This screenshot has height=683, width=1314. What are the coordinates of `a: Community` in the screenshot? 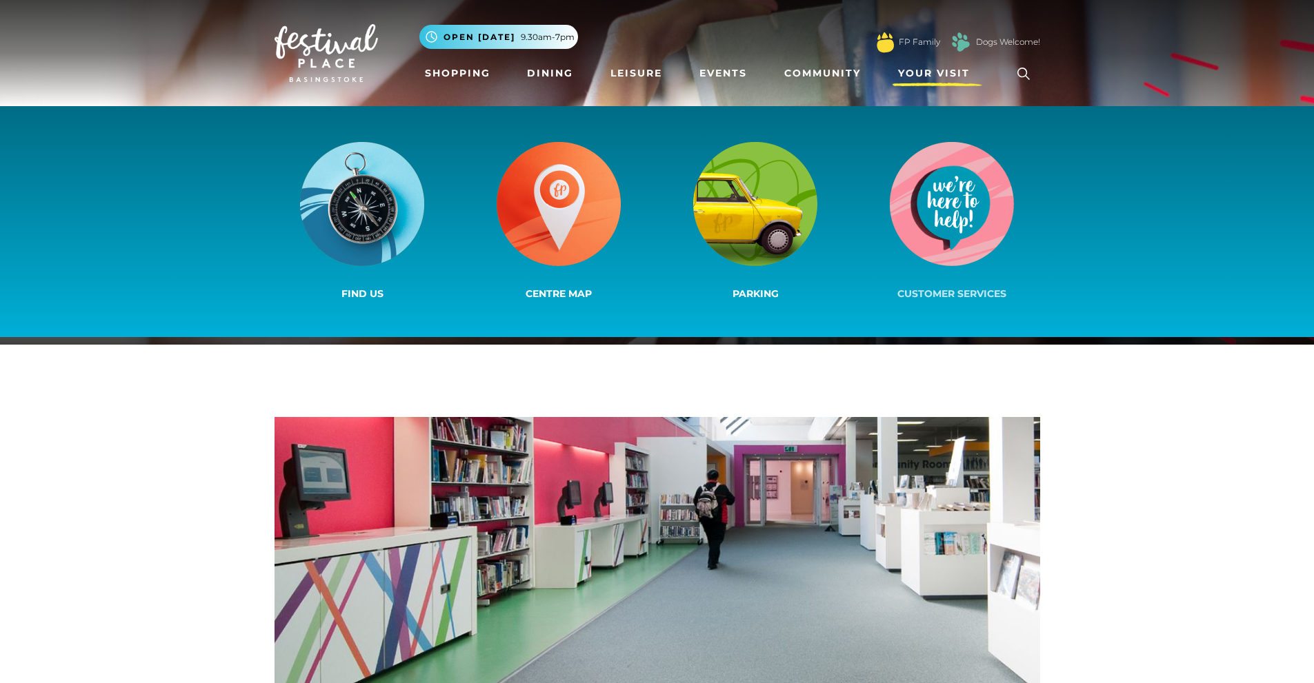 It's located at (822, 73).